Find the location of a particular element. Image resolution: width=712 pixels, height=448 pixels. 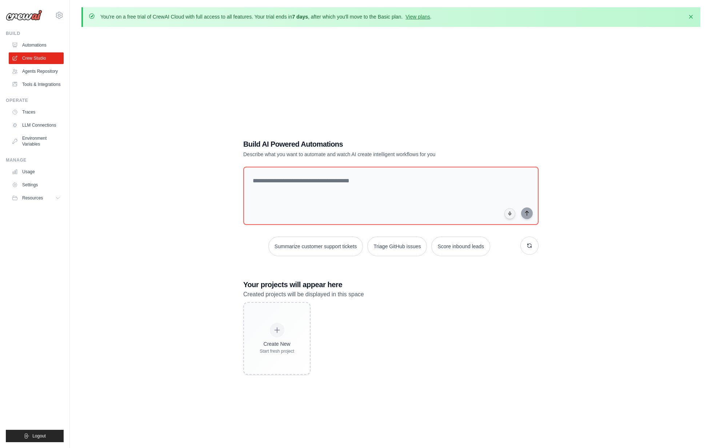

button: Get new suggestions is located at coordinates (530, 246).